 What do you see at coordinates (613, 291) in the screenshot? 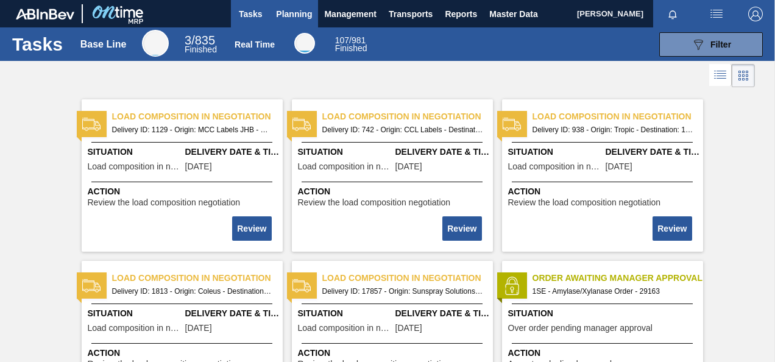
I see `span: 1SE - Amylase/Xylanase Order - 29163` at bounding box center [613, 291].